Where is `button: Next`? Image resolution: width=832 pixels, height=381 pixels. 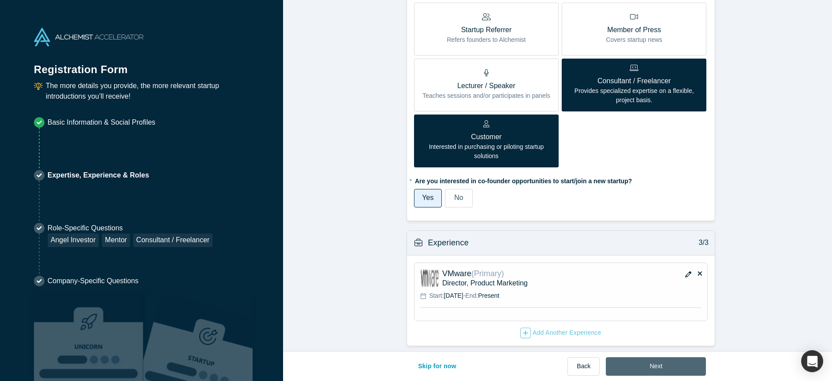 button: Next is located at coordinates (655, 367).